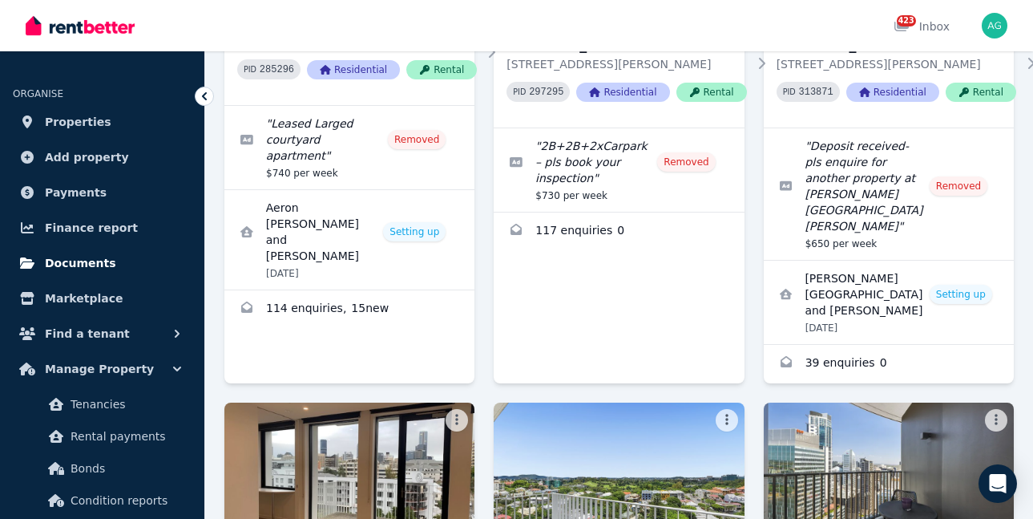 The width and height of the screenshot is (1033, 519). What do you see at coordinates (350, 309) in the screenshot?
I see `a: Enquiries for 77/3 Epping Park Drive, Epping` at bounding box center [350, 309].